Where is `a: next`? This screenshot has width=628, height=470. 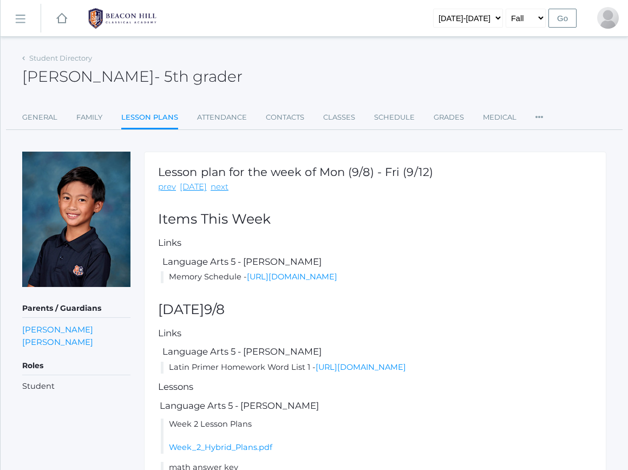 a: next is located at coordinates (219, 187).